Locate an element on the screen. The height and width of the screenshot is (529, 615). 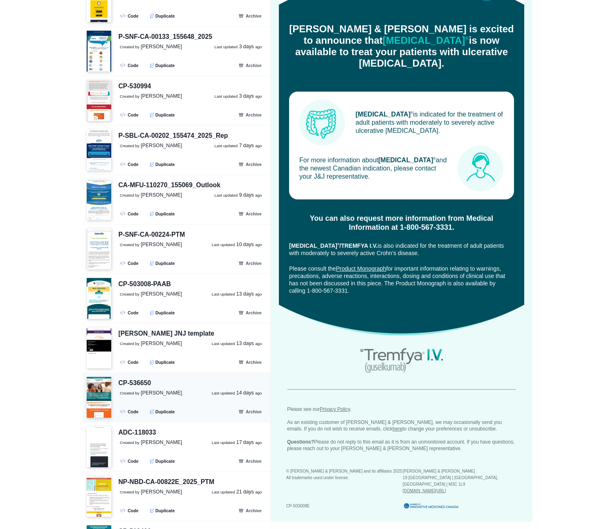
div: CA-MFU-110270_155069_Outlook is located at coordinates (169, 185).